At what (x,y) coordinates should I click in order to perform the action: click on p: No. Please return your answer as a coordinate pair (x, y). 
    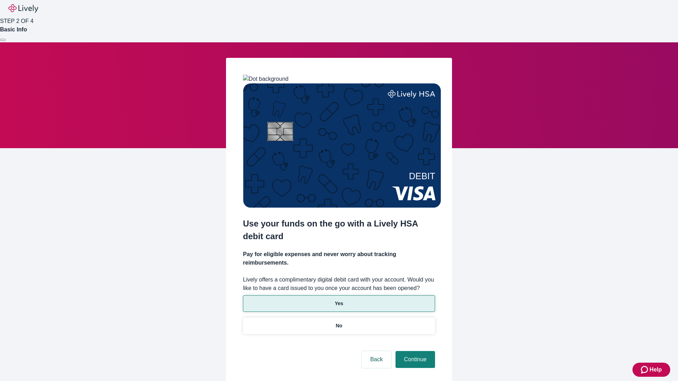
    Looking at the image, I should click on (339, 326).